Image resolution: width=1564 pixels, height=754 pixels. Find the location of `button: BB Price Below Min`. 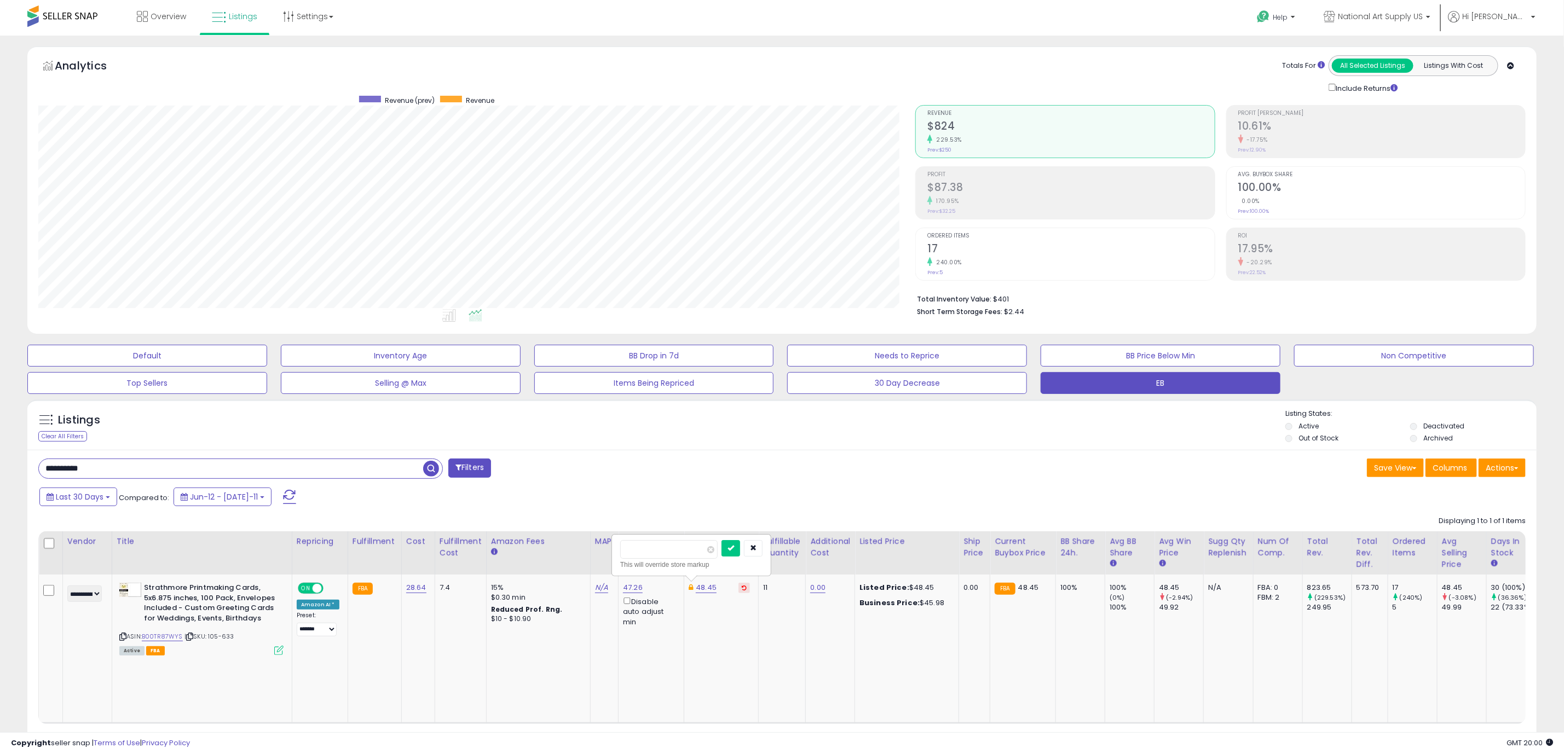

button: BB Price Below Min is located at coordinates (1161, 356).